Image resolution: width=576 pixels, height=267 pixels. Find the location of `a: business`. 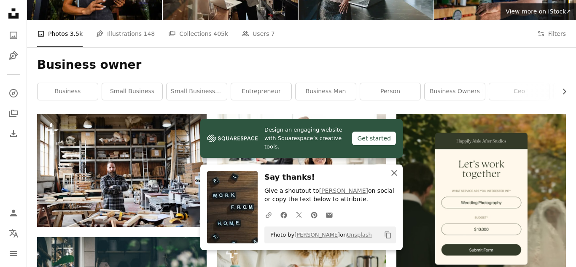

a: business is located at coordinates (67, 91).